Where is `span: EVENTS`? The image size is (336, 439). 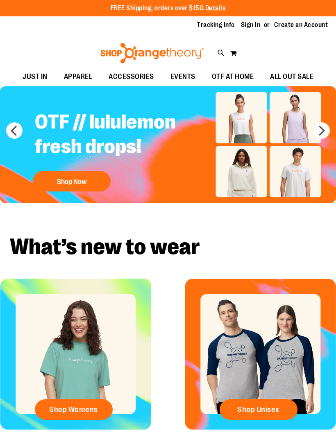
span: EVENTS is located at coordinates (183, 77).